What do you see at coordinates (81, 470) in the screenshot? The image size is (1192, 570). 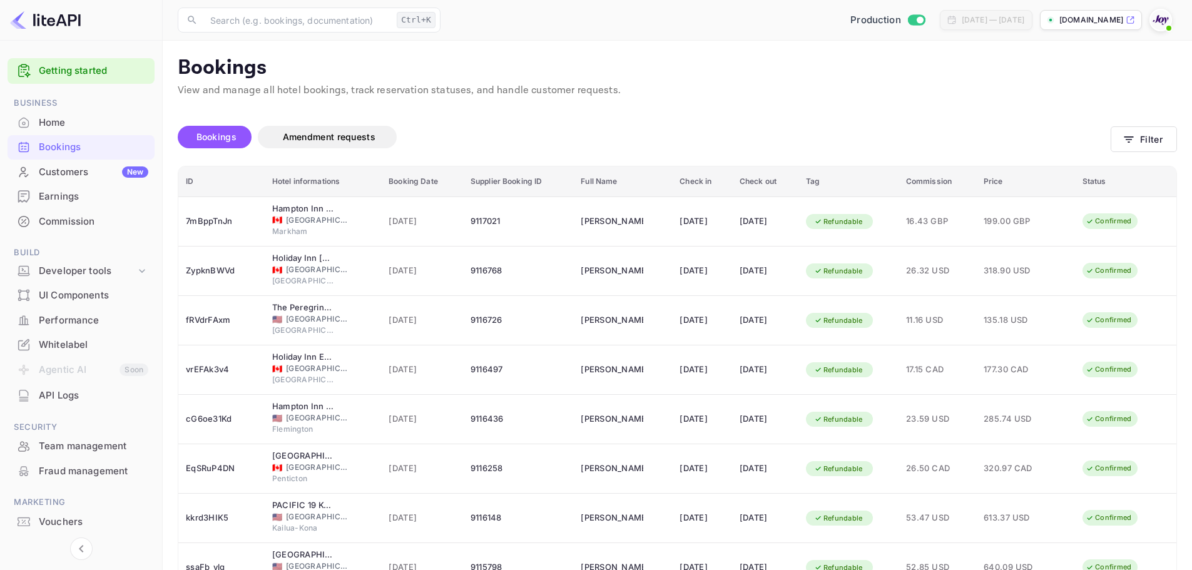 I see `a: Fraud management` at bounding box center [81, 470].